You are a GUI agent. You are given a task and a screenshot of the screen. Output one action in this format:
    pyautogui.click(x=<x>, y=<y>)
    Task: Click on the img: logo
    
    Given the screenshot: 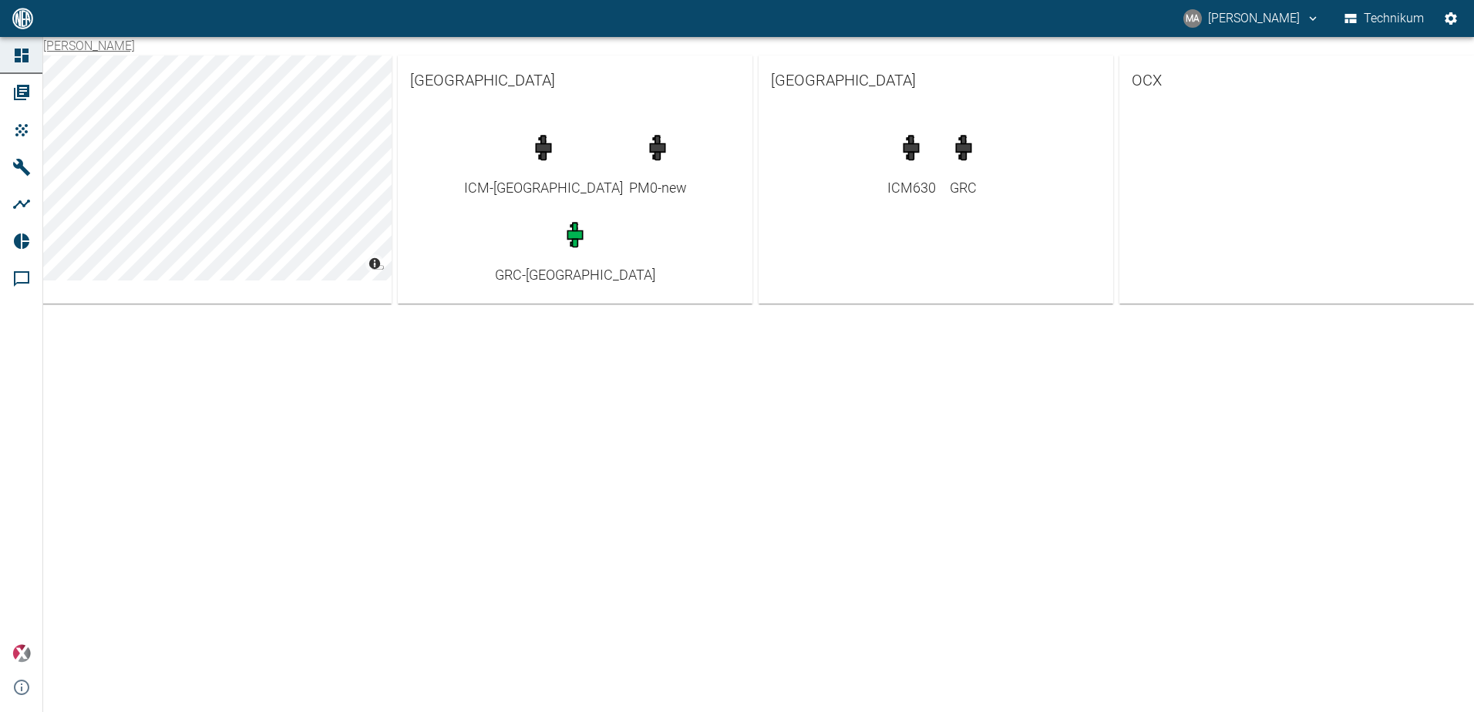 What is the action you would take?
    pyautogui.click(x=22, y=18)
    